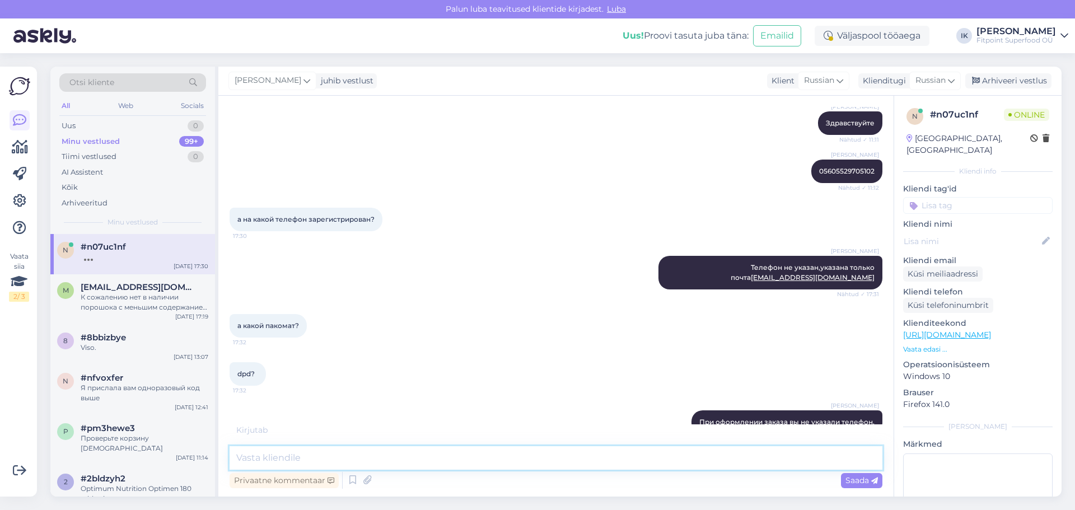 The height and width of the screenshot is (510, 1075). I want to click on div: Küsi meiliaadressi, so click(943, 274).